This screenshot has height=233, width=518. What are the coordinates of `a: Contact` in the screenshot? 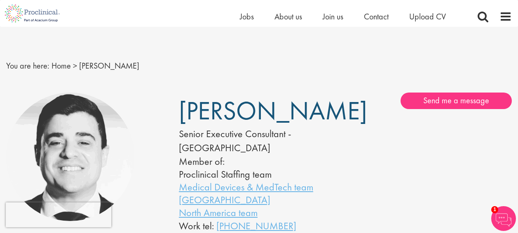 It's located at (376, 16).